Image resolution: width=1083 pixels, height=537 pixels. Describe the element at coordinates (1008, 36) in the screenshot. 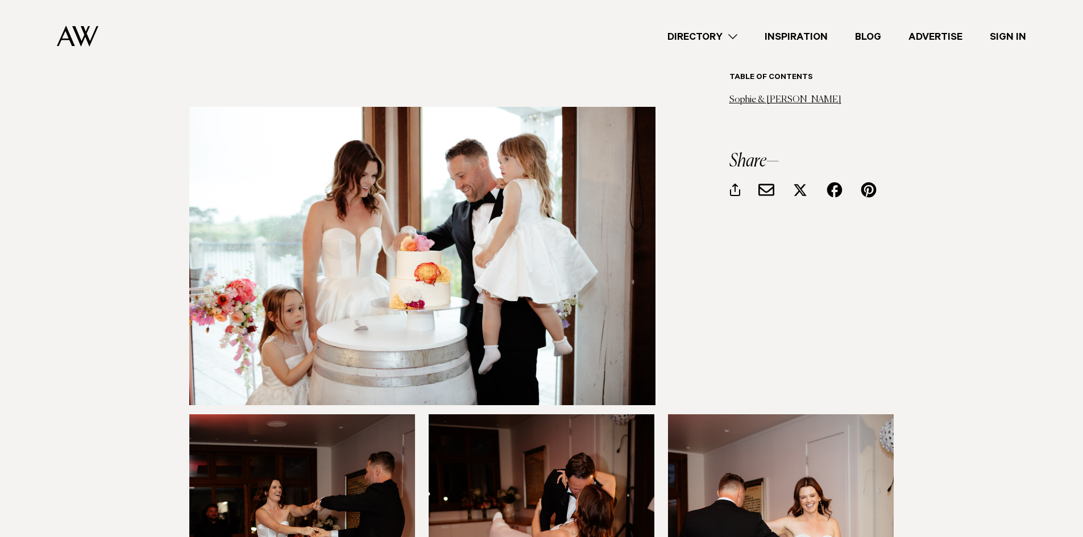

I see `a: Sign In` at that location.